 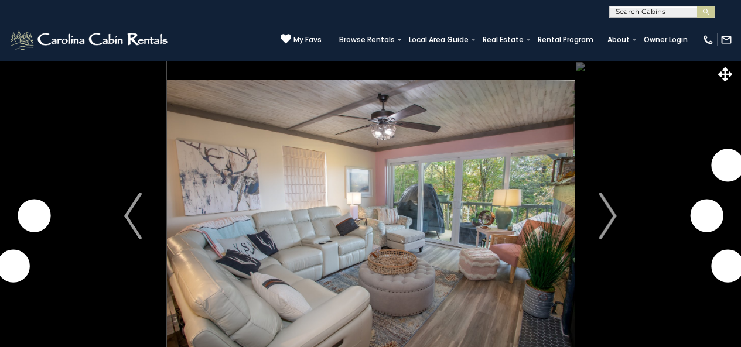 What do you see at coordinates (726, 40) in the screenshot?
I see `img: mail-regular-white.png` at bounding box center [726, 40].